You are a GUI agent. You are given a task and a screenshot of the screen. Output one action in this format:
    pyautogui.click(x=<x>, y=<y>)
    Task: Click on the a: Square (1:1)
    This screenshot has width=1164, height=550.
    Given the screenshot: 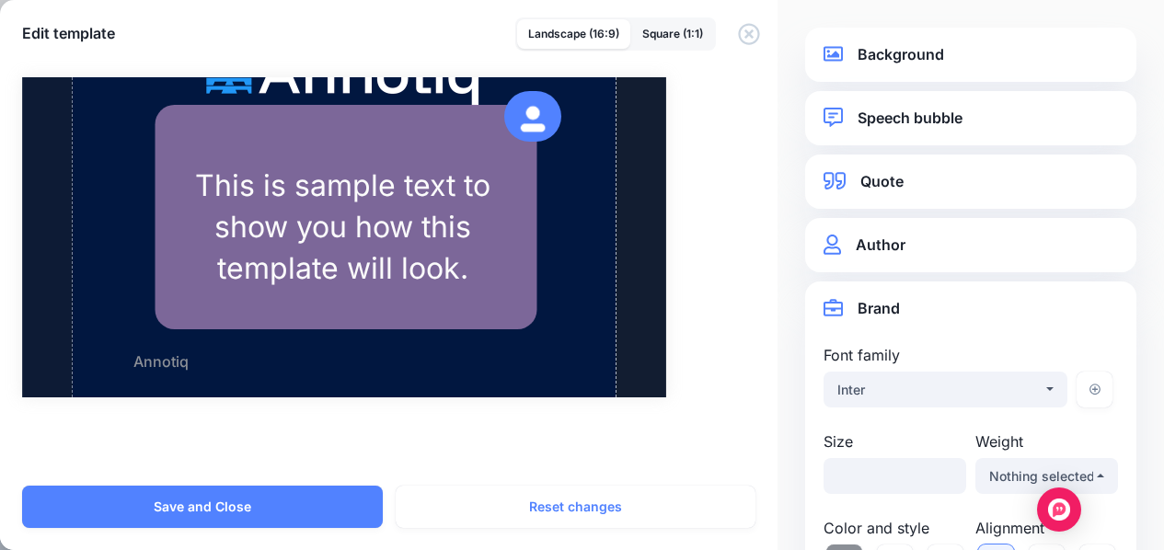 What is the action you would take?
    pyautogui.click(x=672, y=34)
    